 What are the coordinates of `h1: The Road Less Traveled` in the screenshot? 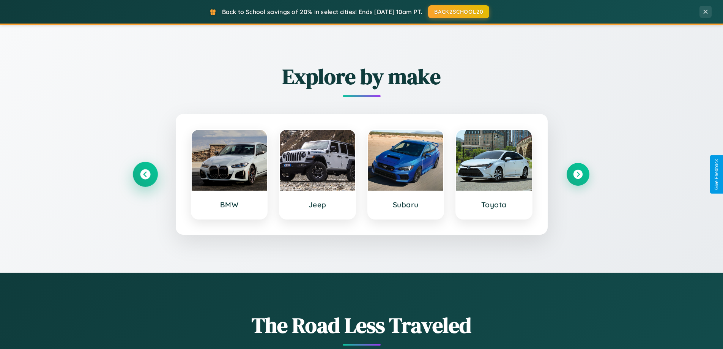 It's located at (362, 325).